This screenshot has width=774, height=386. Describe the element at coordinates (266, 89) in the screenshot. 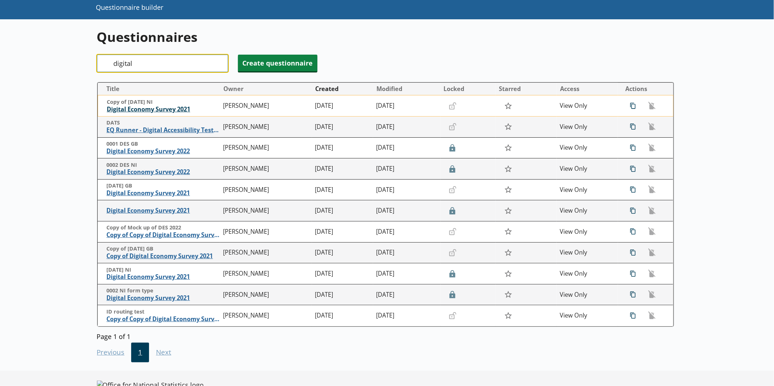

I see `button: Owner` at that location.